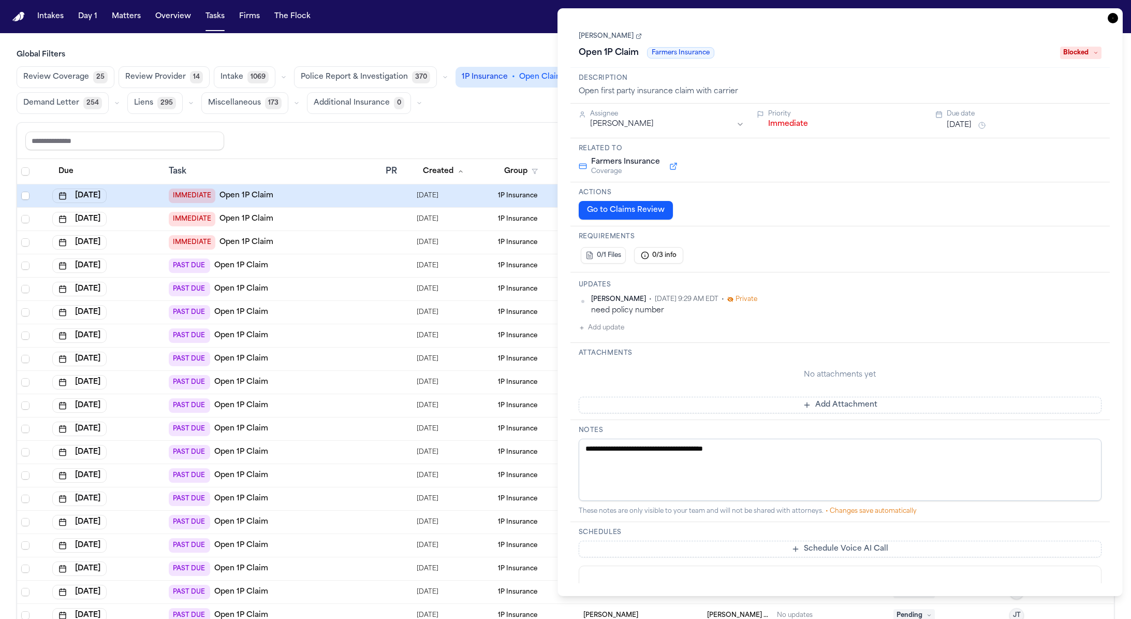 The image size is (1131, 619). What do you see at coordinates (840, 511) in the screenshot?
I see `div: These notes are only visible to your team and will not be shared with attorneys.` at bounding box center [840, 511].